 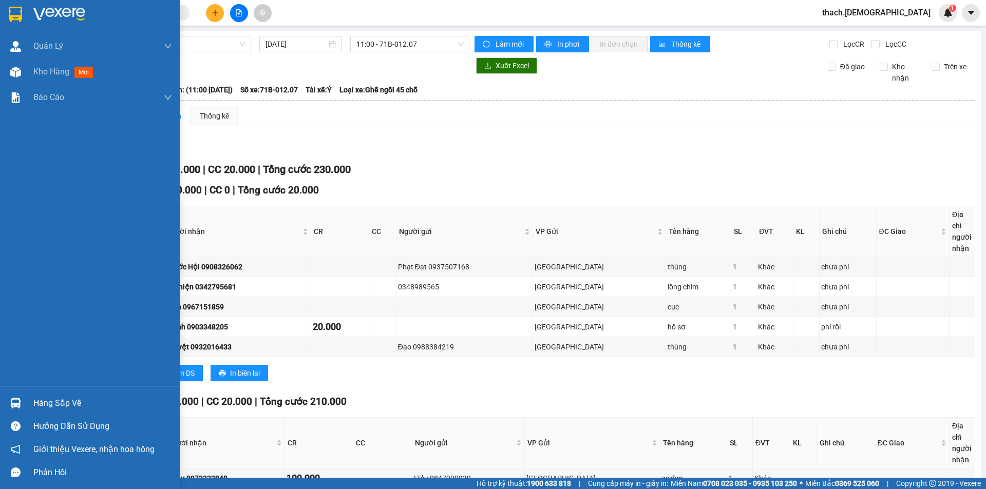 I want to click on strong: 1900 633 818, so click(x=549, y=484).